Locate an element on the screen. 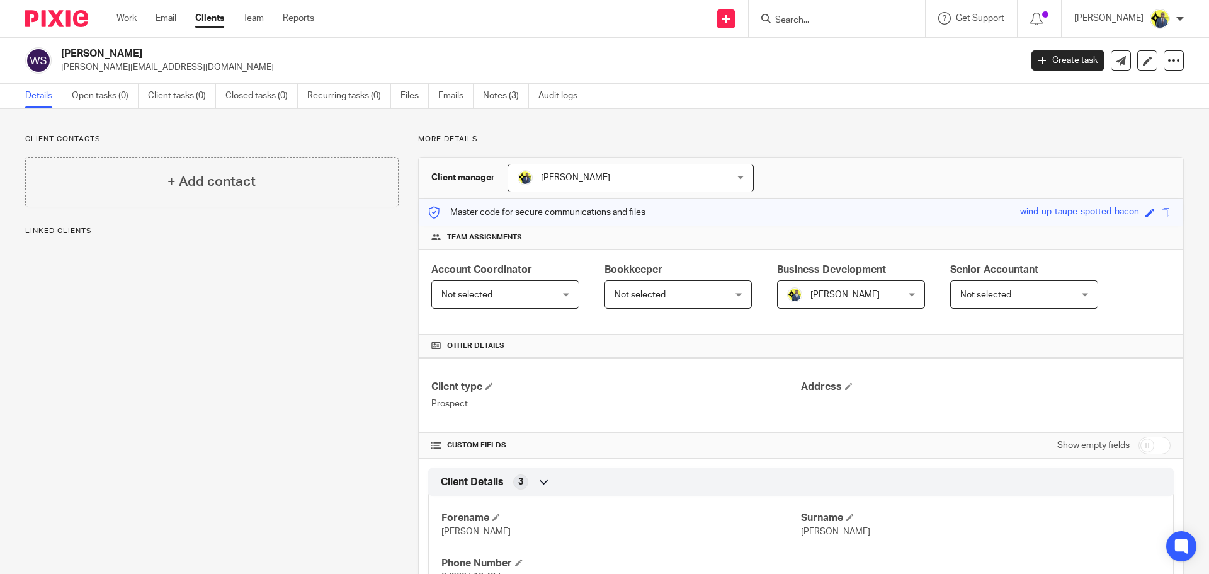 This screenshot has width=1209, height=574. h4: + Add contact is located at coordinates (212, 181).